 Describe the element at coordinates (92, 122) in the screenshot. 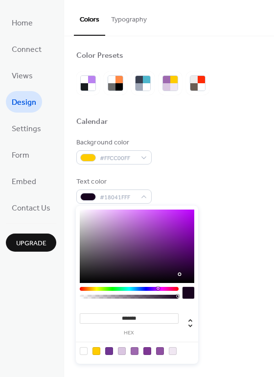

I see `div: Calendar` at that location.